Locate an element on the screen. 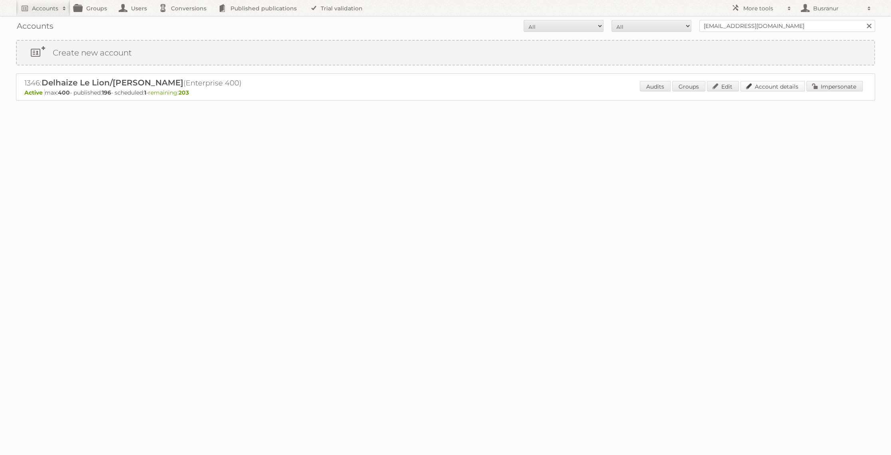 The image size is (891, 455). span: Active is located at coordinates (34, 93).